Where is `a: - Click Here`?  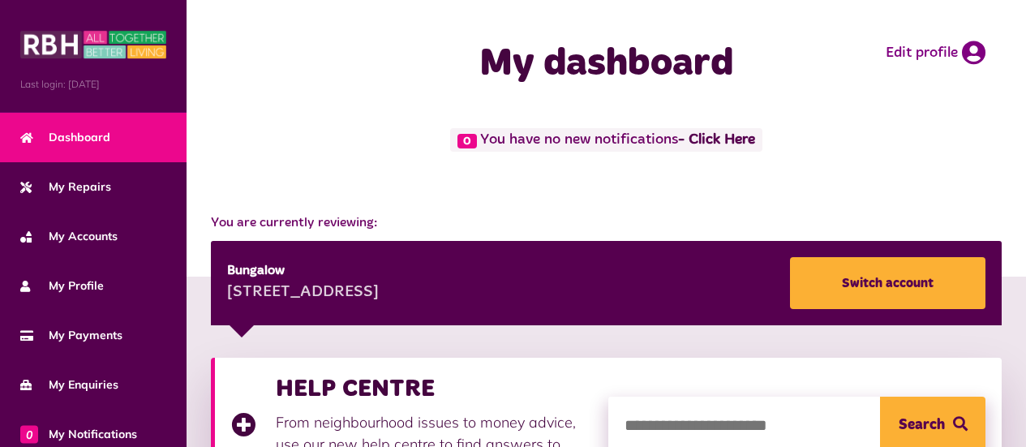 a: - Click Here is located at coordinates (716, 140).